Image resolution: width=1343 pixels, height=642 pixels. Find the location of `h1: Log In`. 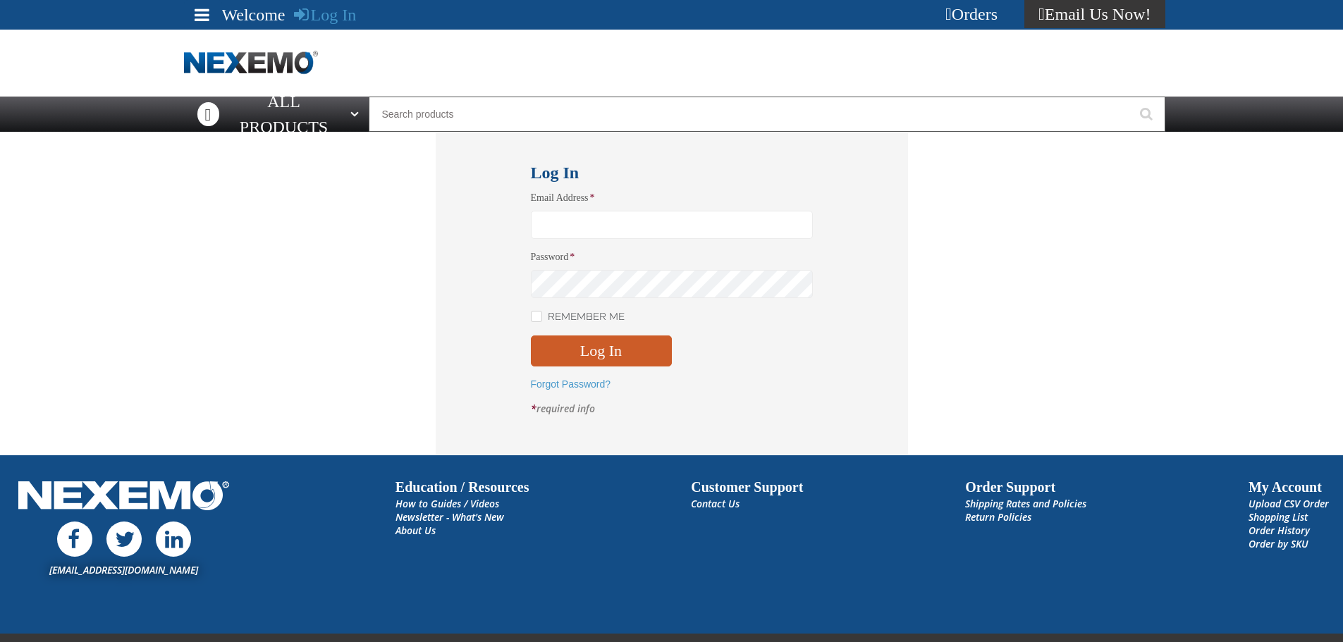

h1: Log In is located at coordinates (672, 173).